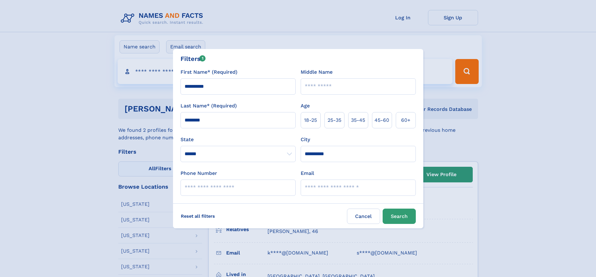 The width and height of the screenshot is (596, 277). What do you see at coordinates (334, 120) in the screenshot?
I see `span: 25‑35` at bounding box center [334, 120].